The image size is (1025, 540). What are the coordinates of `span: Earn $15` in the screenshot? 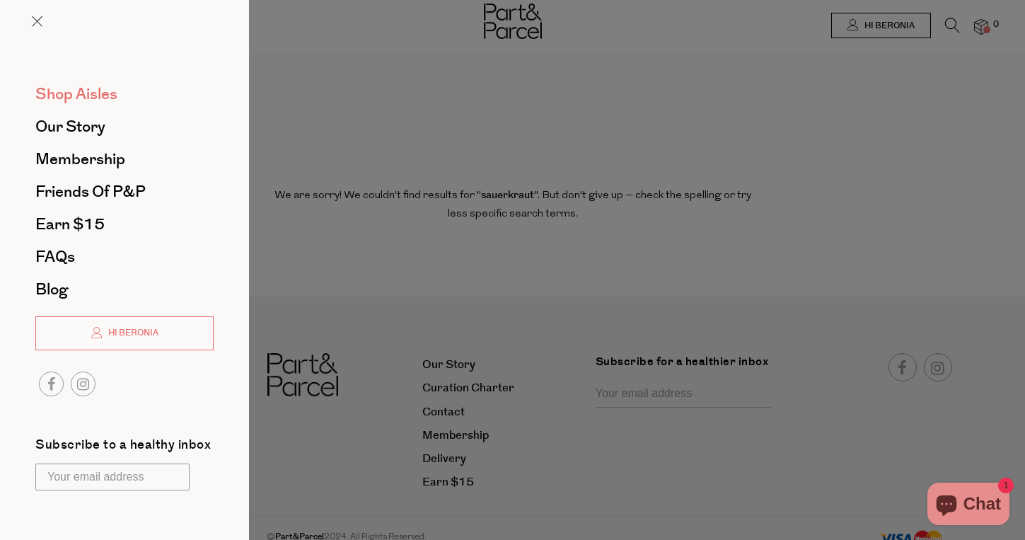 It's located at (70, 224).